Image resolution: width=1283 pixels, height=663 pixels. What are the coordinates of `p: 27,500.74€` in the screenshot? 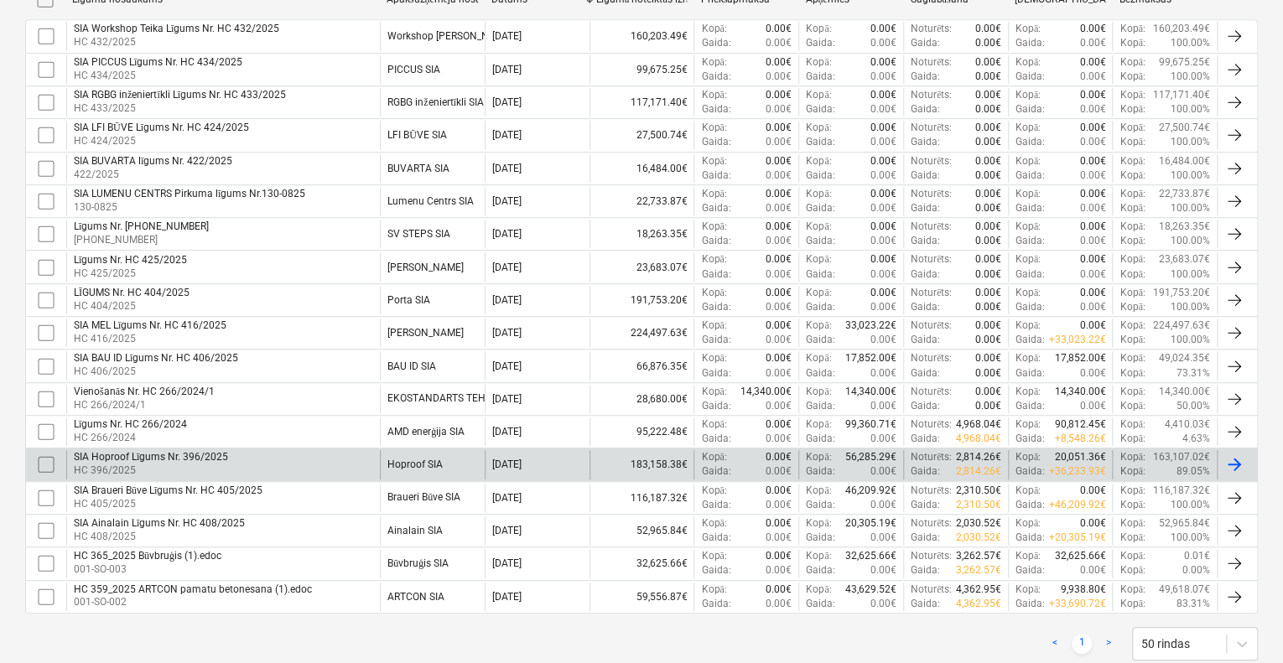 It's located at (1184, 127).